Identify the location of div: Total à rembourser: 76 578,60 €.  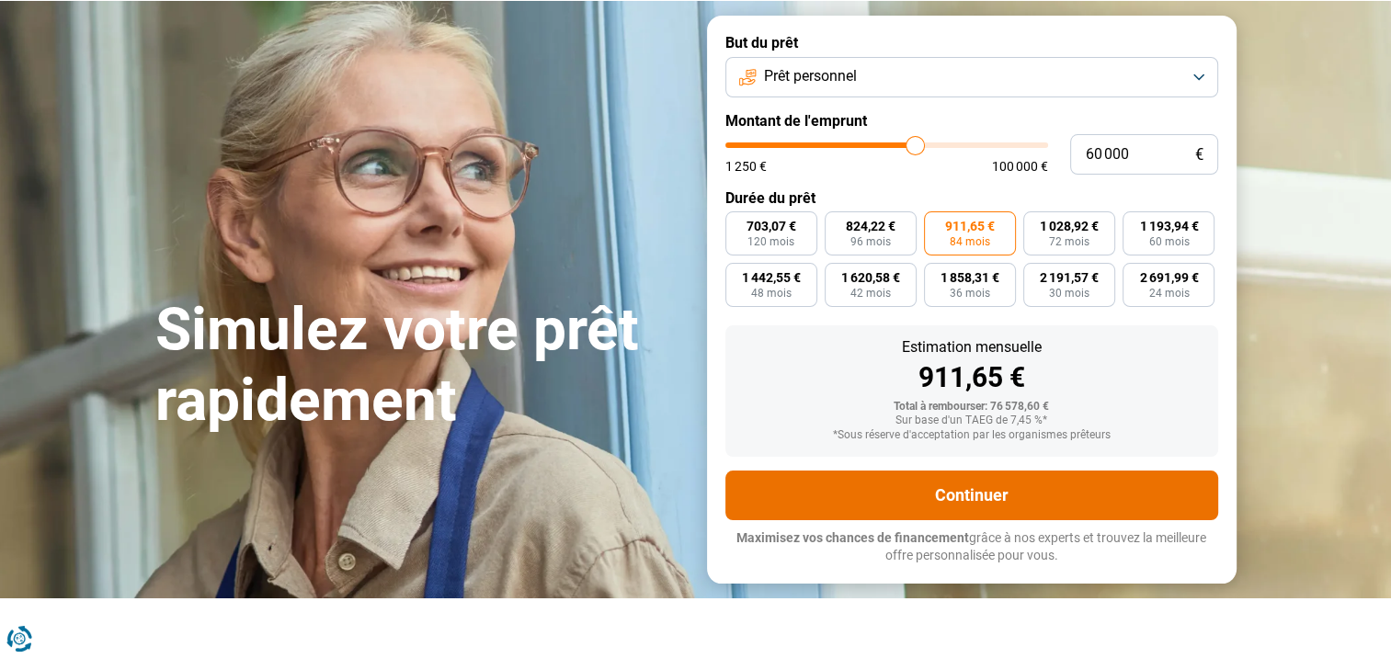
(972, 407).